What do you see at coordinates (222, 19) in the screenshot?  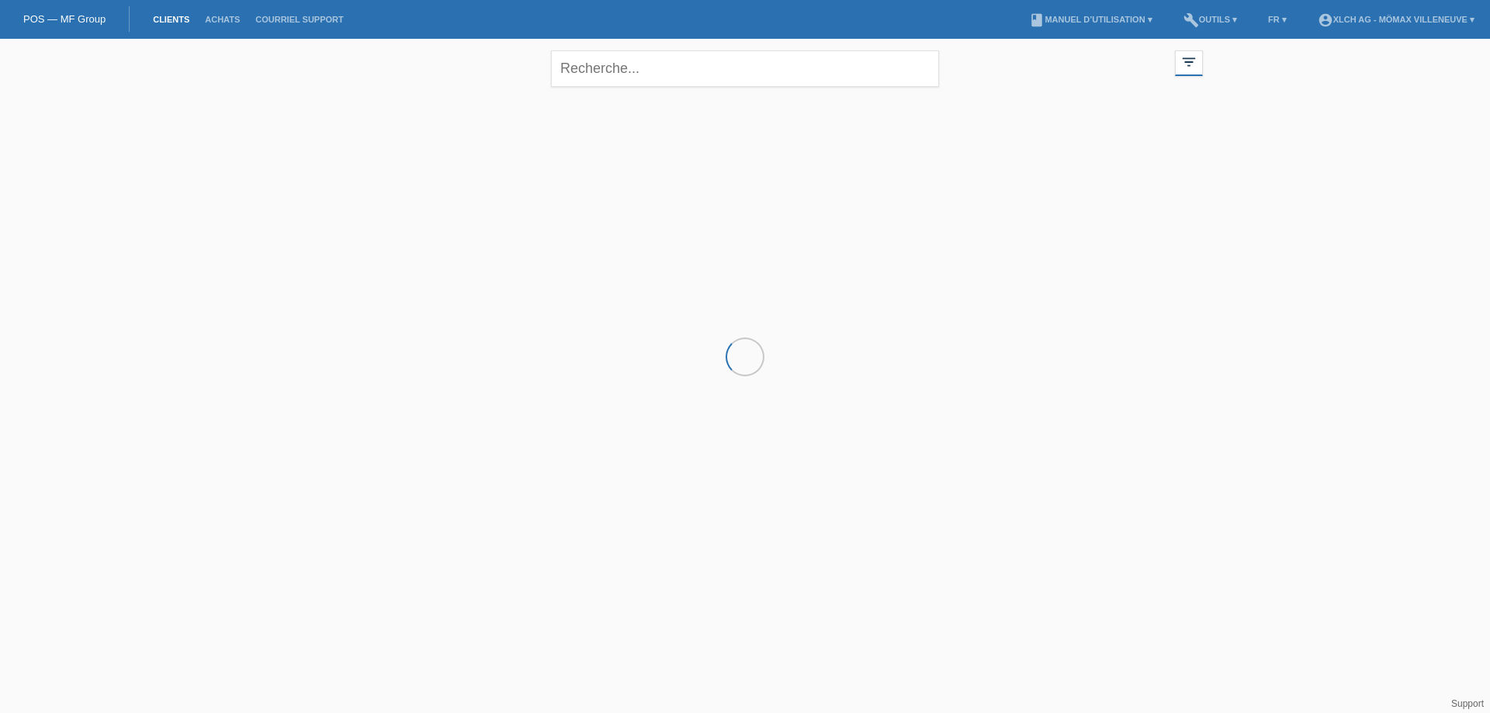 I see `a: Achats` at bounding box center [222, 19].